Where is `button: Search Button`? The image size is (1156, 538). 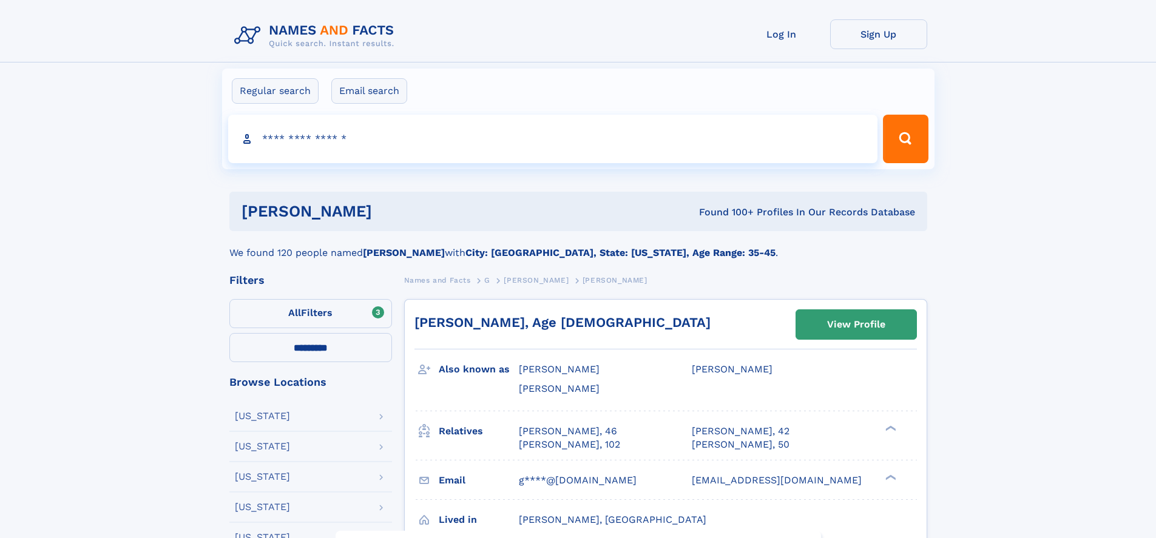 button: Search Button is located at coordinates (906, 139).